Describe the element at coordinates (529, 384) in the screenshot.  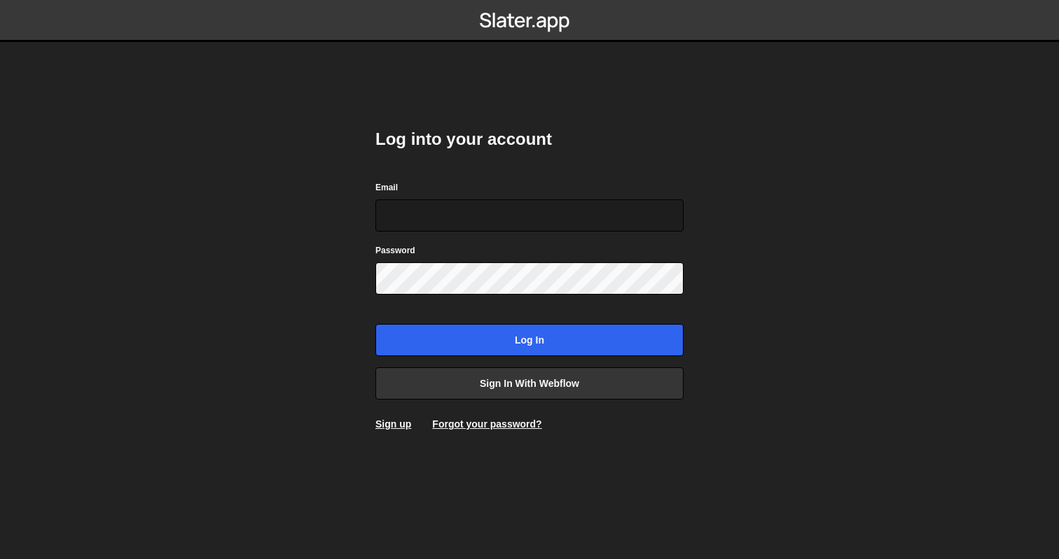
I see `a: Sign in with Webflow` at that location.